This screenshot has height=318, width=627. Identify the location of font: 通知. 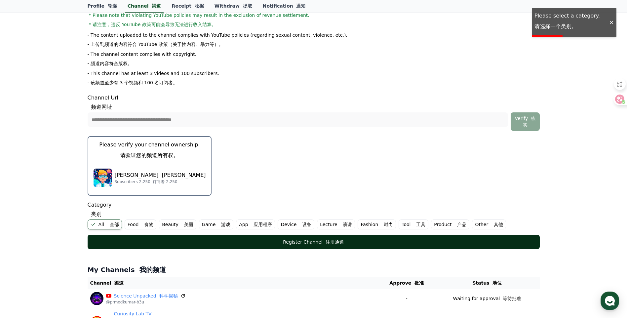
(301, 6).